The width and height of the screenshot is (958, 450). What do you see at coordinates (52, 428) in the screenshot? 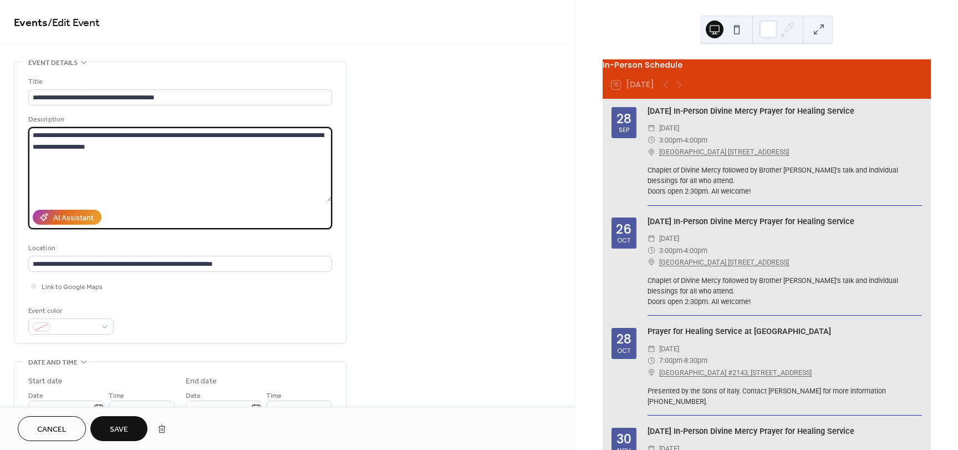
I see `a: Cancel` at bounding box center [52, 428].